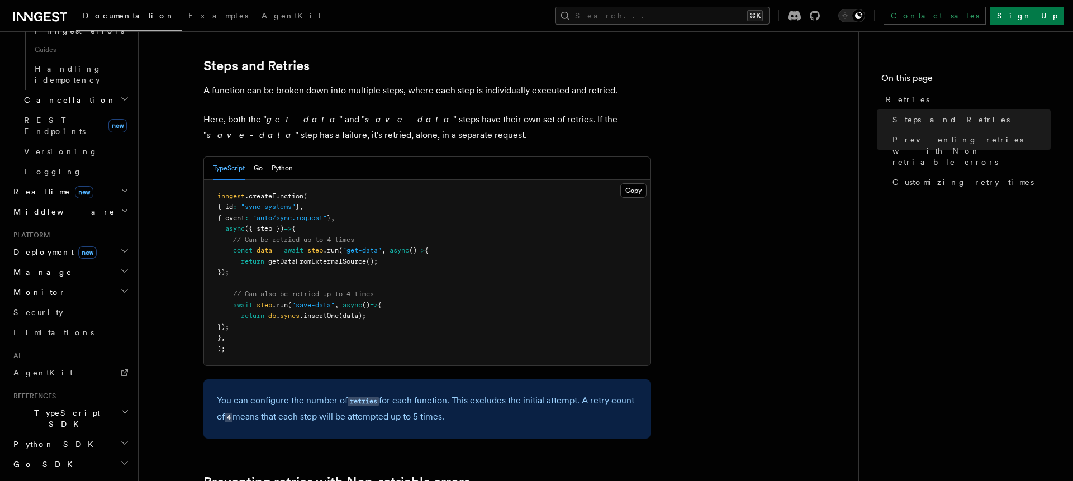 Image resolution: width=1073 pixels, height=481 pixels. I want to click on a: Logging, so click(75, 172).